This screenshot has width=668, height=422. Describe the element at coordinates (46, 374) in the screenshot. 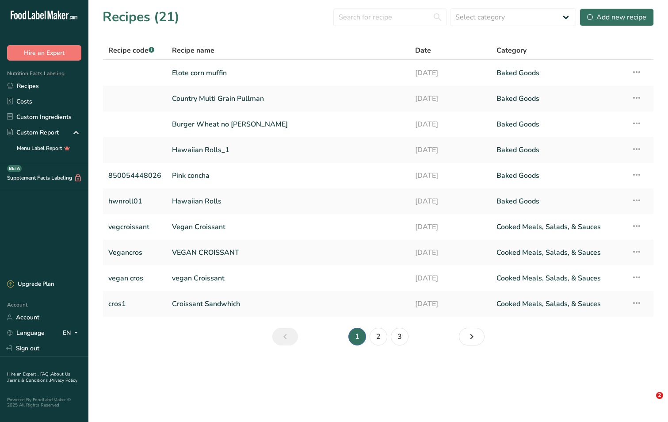

I see `a: FAQ .` at that location.